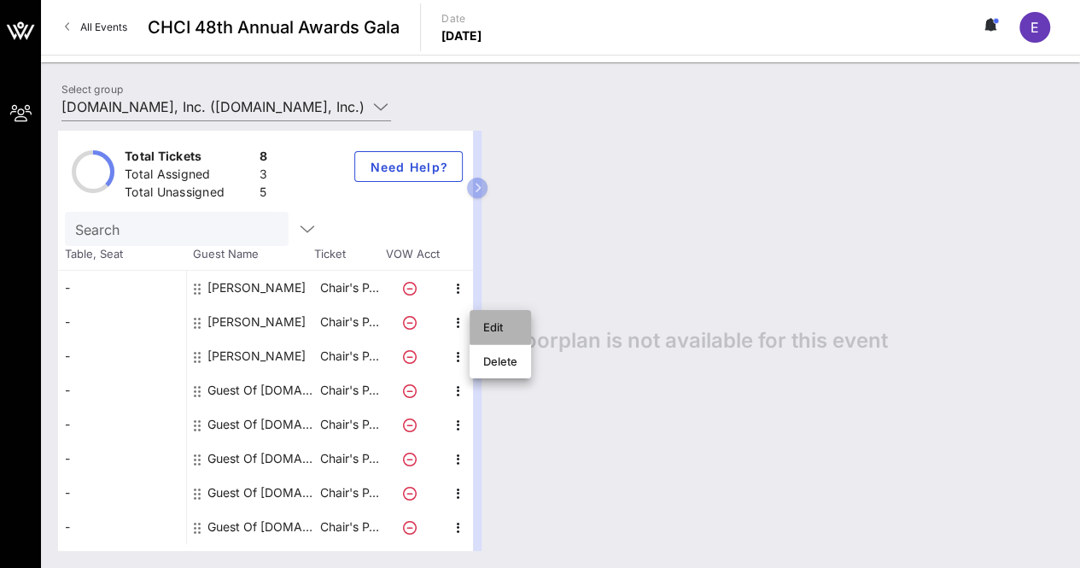 The image size is (1080, 568). What do you see at coordinates (500, 327) in the screenshot?
I see `div: Edit` at bounding box center [500, 327].